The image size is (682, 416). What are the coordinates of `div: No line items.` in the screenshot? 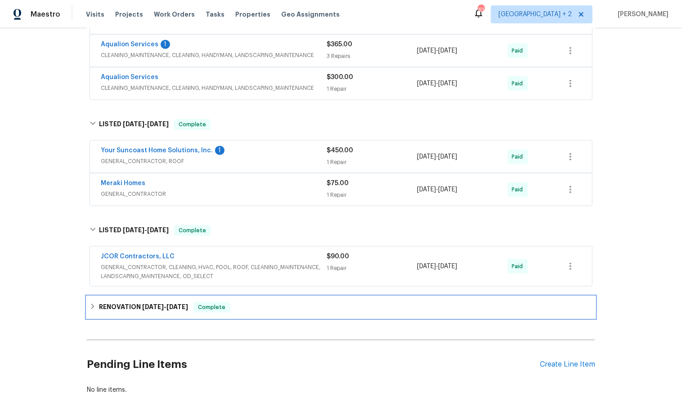 It's located at (341, 390).